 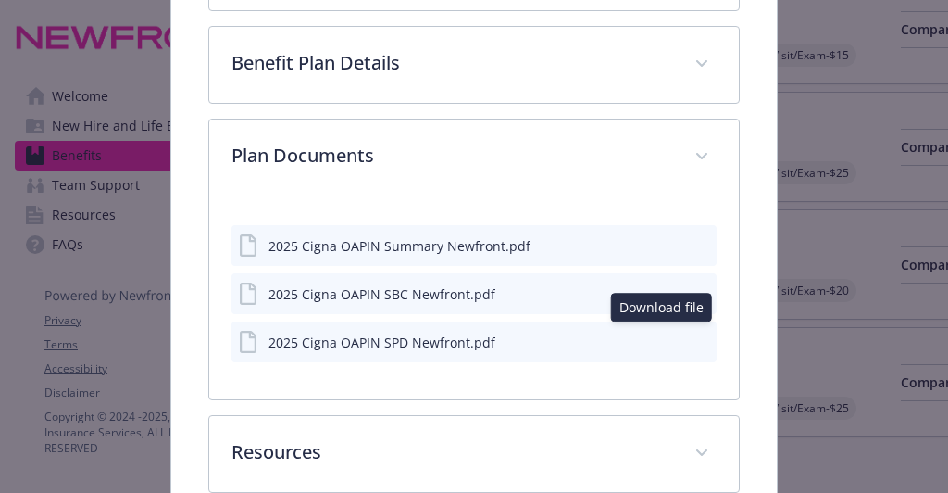 What do you see at coordinates (473, 65) in the screenshot?
I see `div: Benefit Plan Details` at bounding box center [473, 65].